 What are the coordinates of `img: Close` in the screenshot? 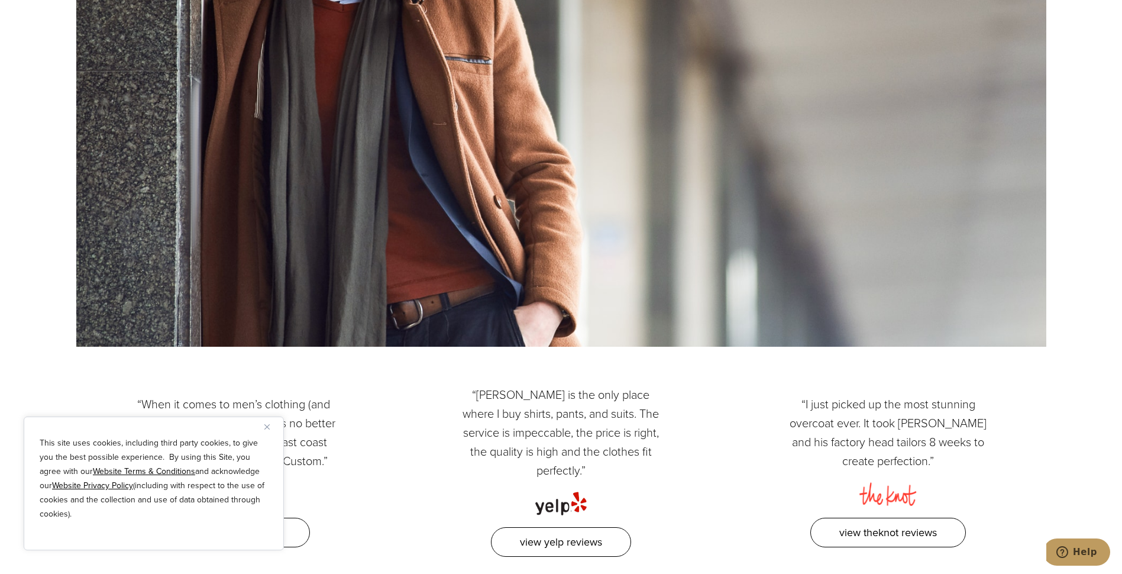 It's located at (267, 426).